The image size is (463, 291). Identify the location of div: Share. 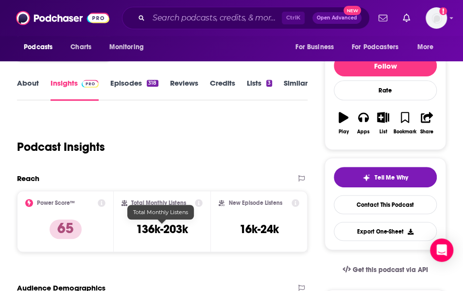
(427, 132).